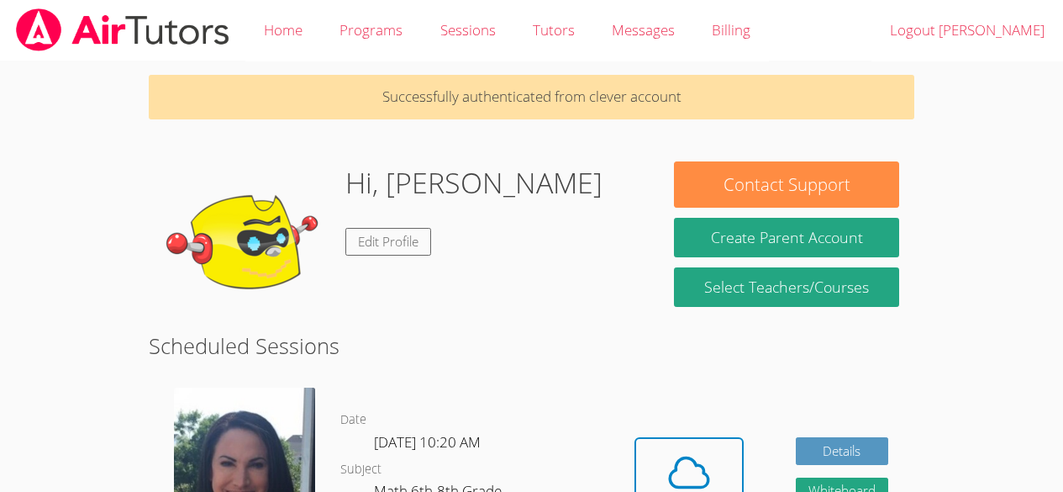  I want to click on a: Edit Profile, so click(388, 241).